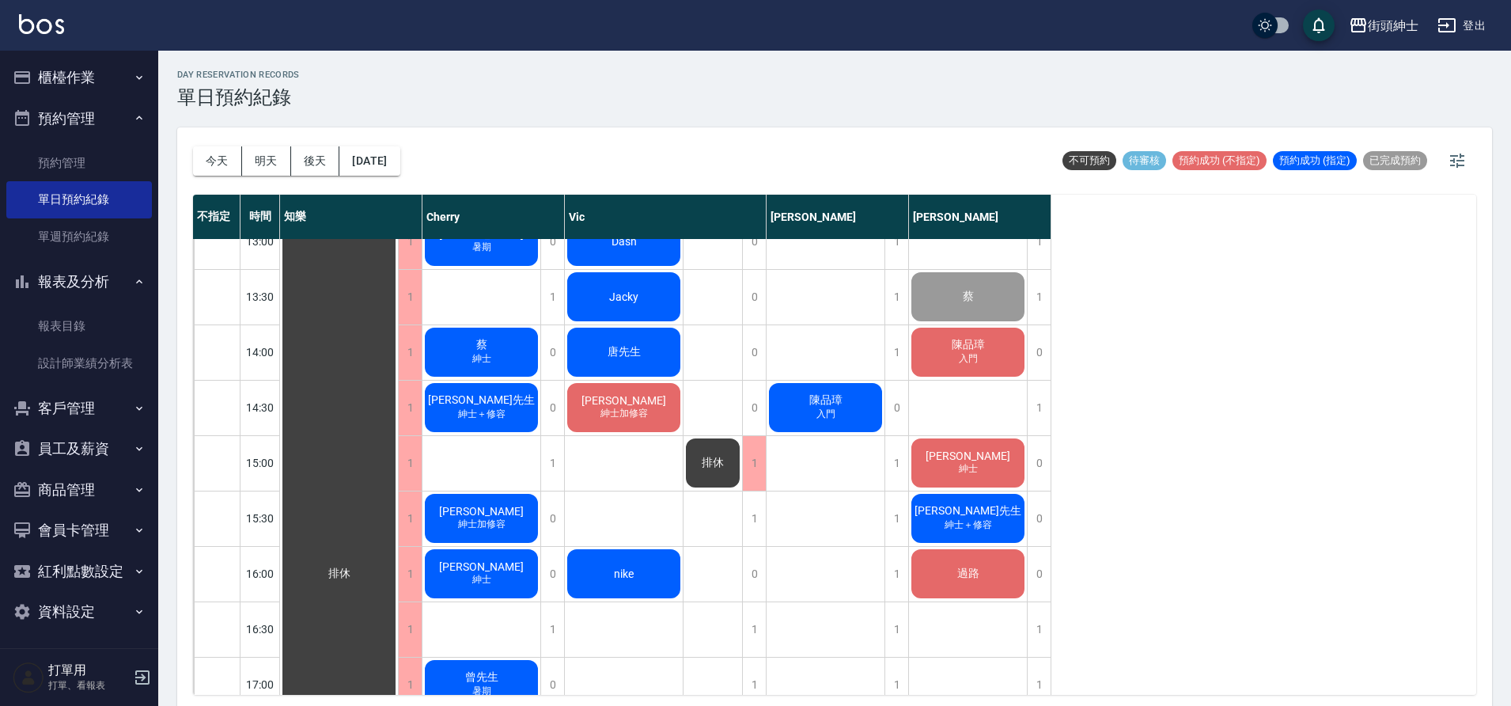 The image size is (1511, 706). What do you see at coordinates (79, 571) in the screenshot?
I see `button: 紅利點數設定` at bounding box center [79, 571].